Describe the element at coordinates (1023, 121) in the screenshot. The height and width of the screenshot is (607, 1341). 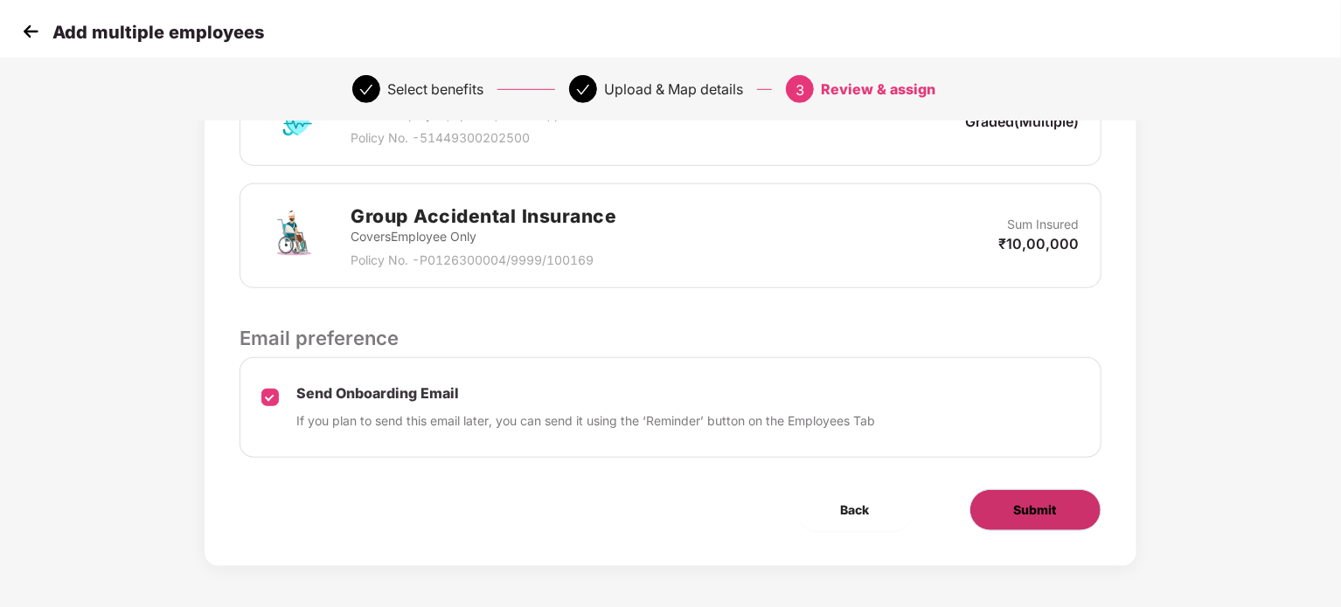
I see `p: Graded(Multiple)` at that location.